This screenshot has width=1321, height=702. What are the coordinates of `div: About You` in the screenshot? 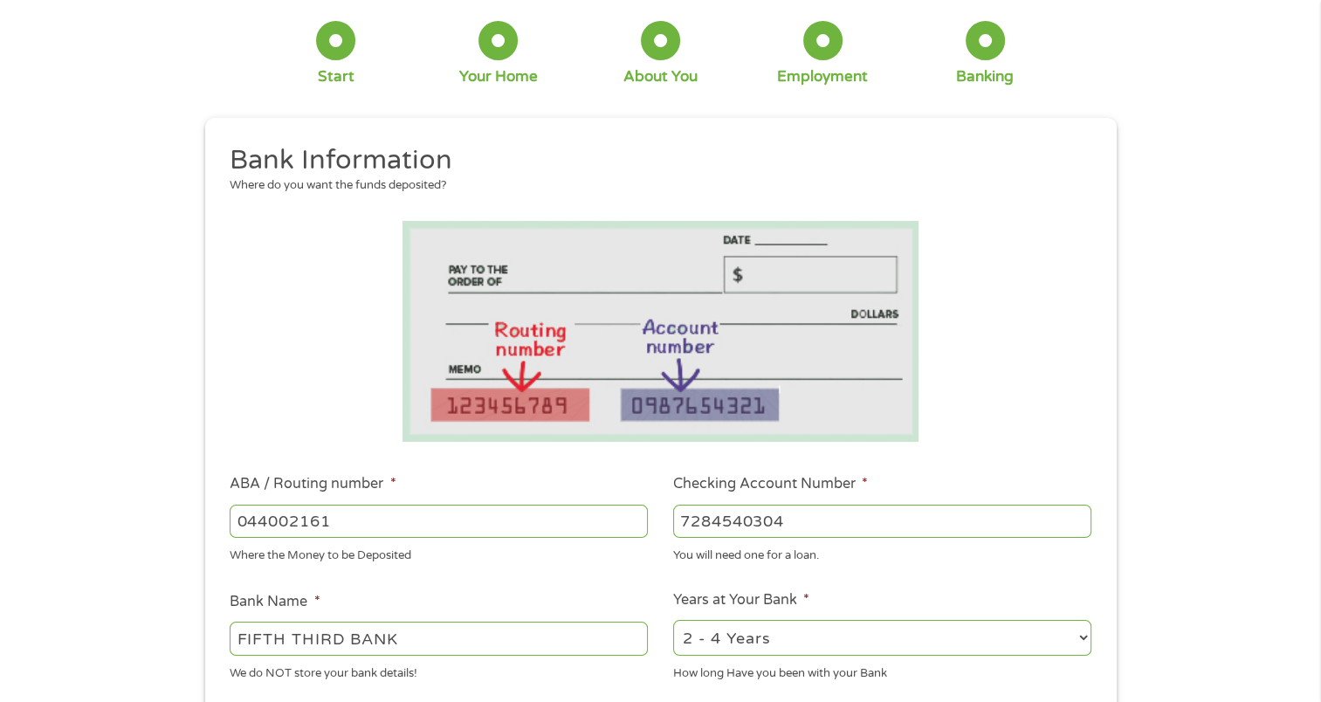 It's located at (660, 77).